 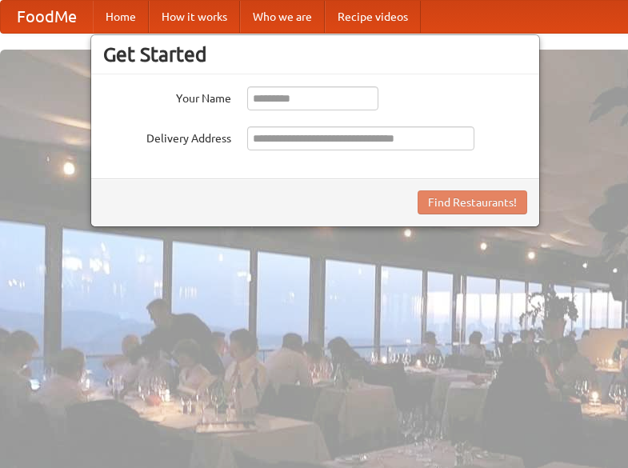 What do you see at coordinates (121, 17) in the screenshot?
I see `a: Home` at bounding box center [121, 17].